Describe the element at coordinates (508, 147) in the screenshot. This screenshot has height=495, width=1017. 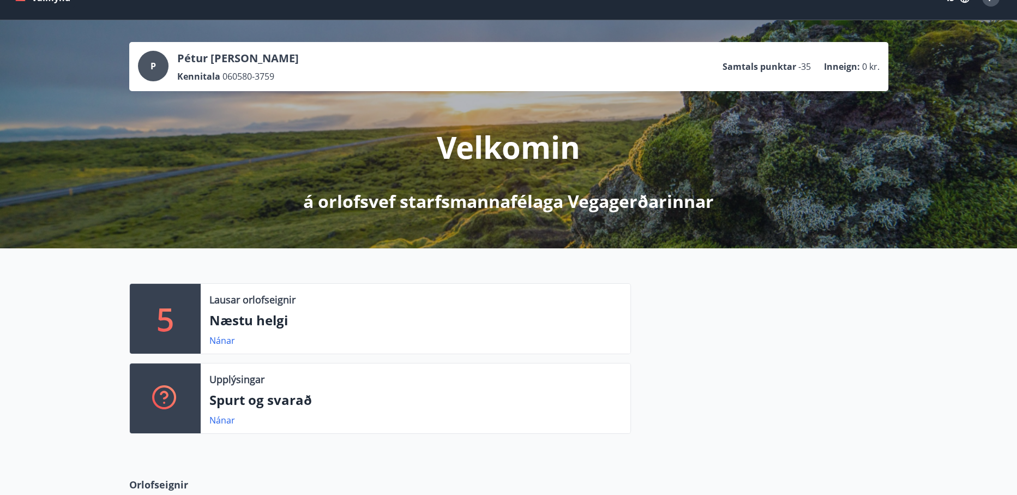
I see `p: Velkomin` at that location.